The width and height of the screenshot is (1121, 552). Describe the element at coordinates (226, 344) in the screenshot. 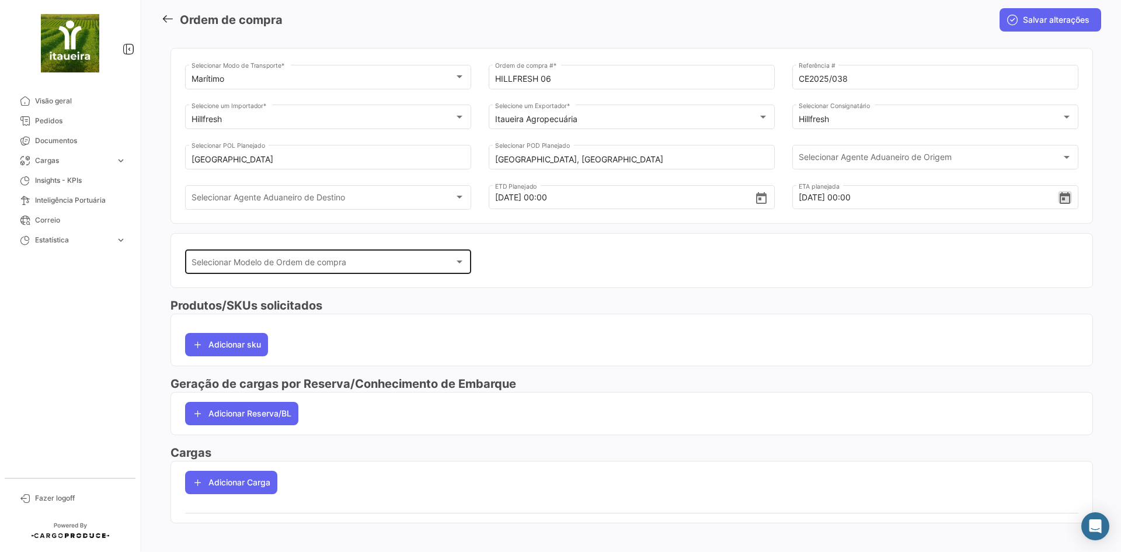

I see `button: Adicionar sku` at that location.